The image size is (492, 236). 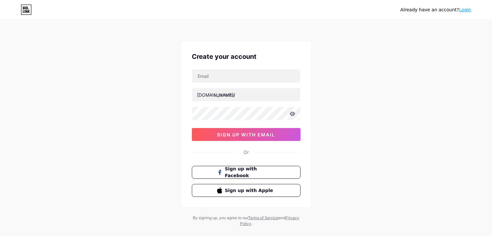 What do you see at coordinates (263, 218) in the screenshot?
I see `a: Terms of Service` at bounding box center [263, 218].